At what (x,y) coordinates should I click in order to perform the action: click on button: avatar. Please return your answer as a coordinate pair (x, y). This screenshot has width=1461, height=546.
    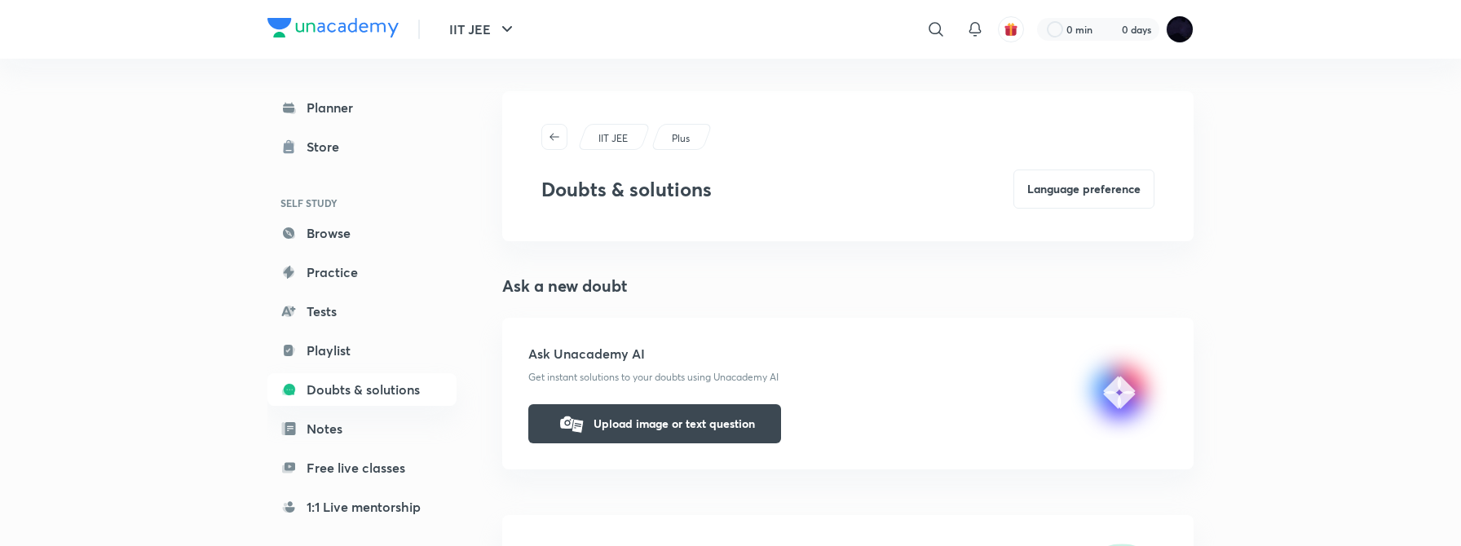
    Looking at the image, I should click on (1011, 29).